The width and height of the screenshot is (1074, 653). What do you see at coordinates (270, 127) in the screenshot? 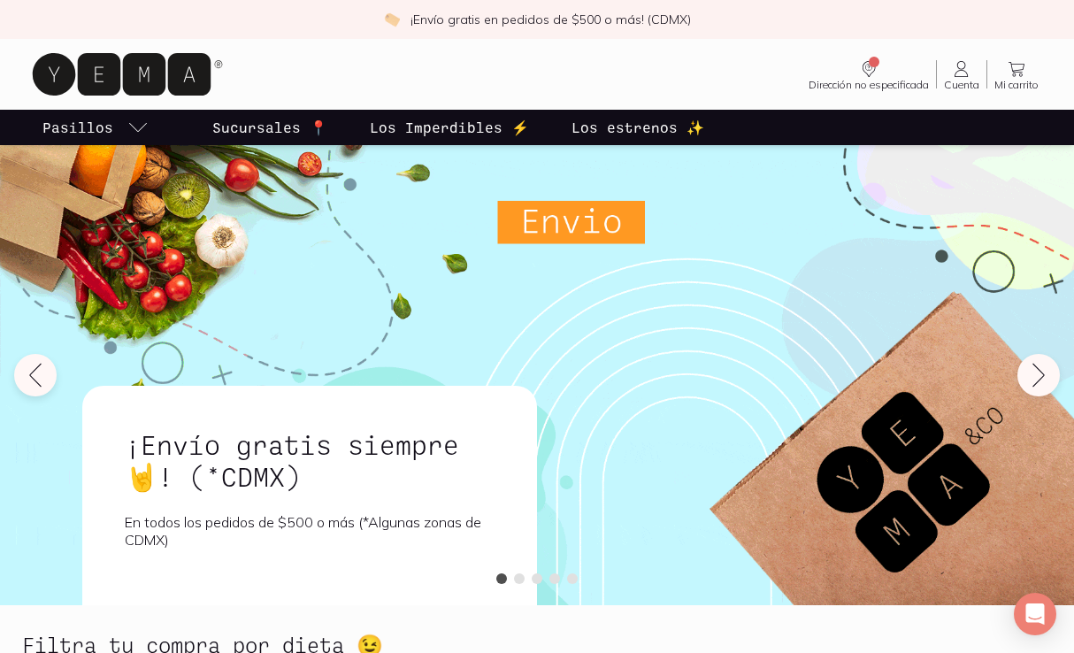
I see `a: Sucursales 📍` at bounding box center [270, 127].